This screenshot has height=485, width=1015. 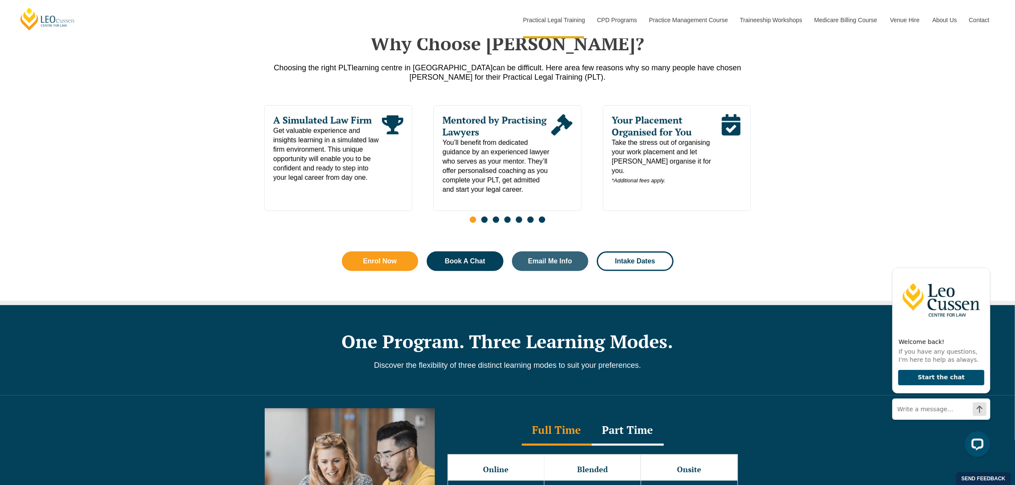 What do you see at coordinates (496, 470) in the screenshot?
I see `h3: Online` at bounding box center [496, 470].